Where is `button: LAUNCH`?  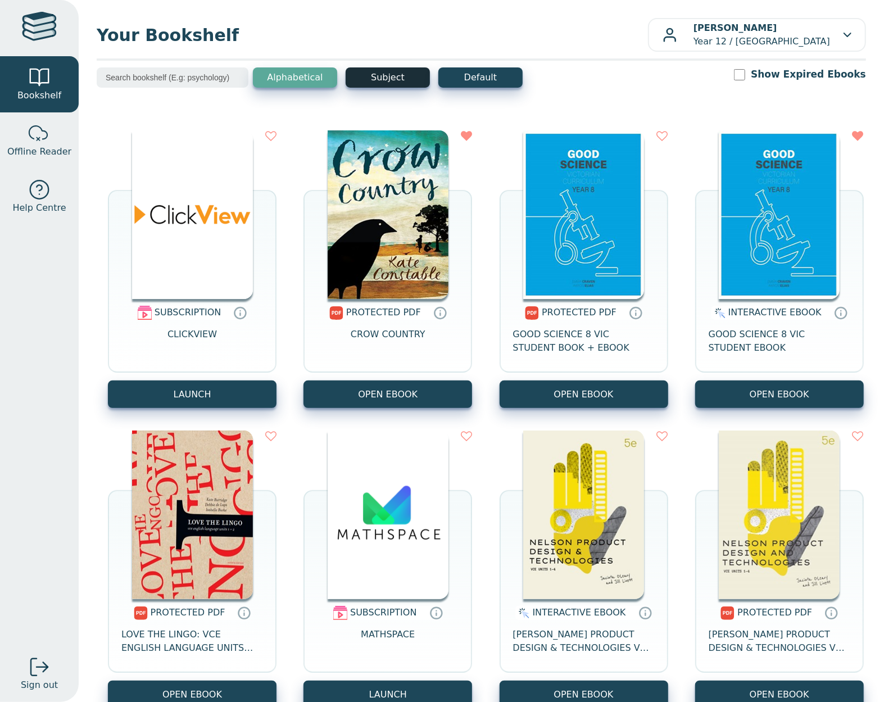
button: LAUNCH is located at coordinates (192, 394).